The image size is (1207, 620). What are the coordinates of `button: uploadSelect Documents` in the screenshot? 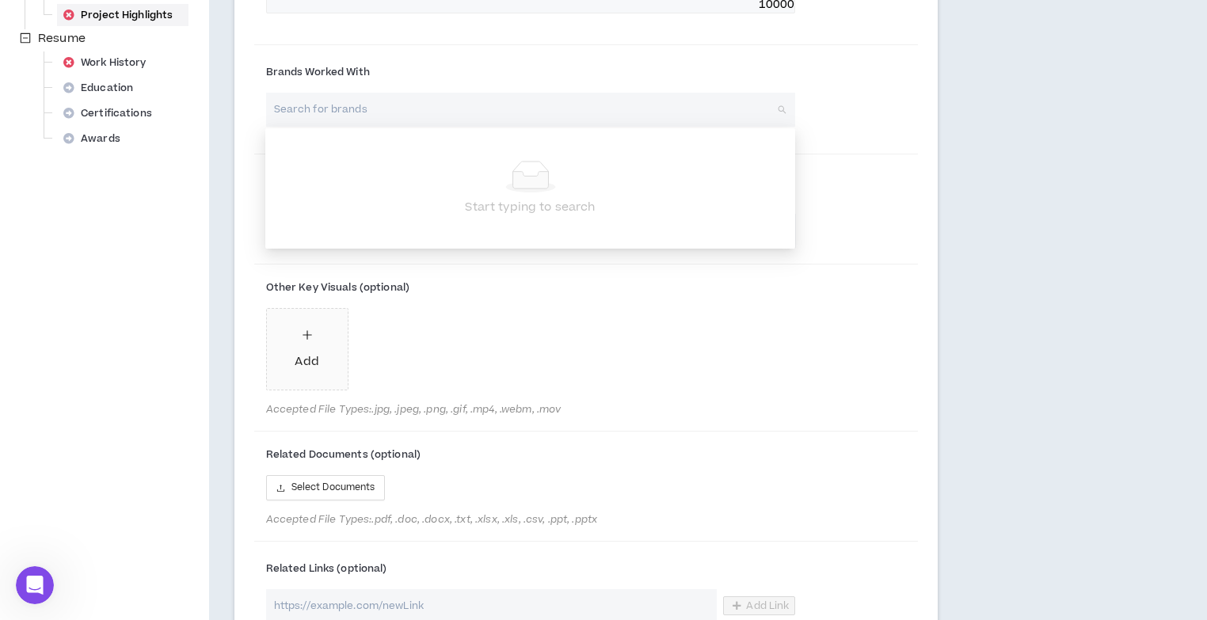 It's located at (325, 488).